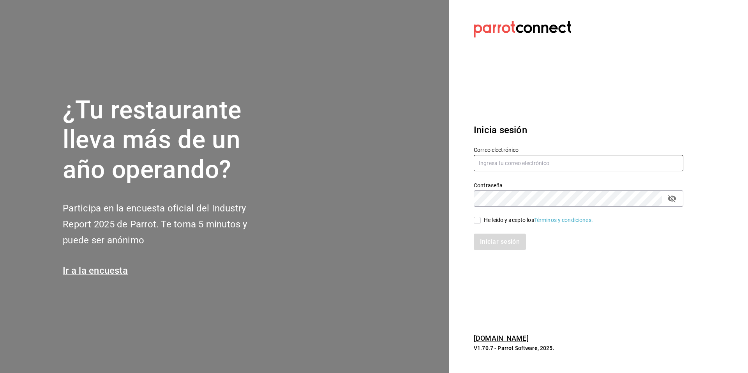  What do you see at coordinates (538, 220) in the screenshot?
I see `div: He leído y acepto los` at bounding box center [538, 220].